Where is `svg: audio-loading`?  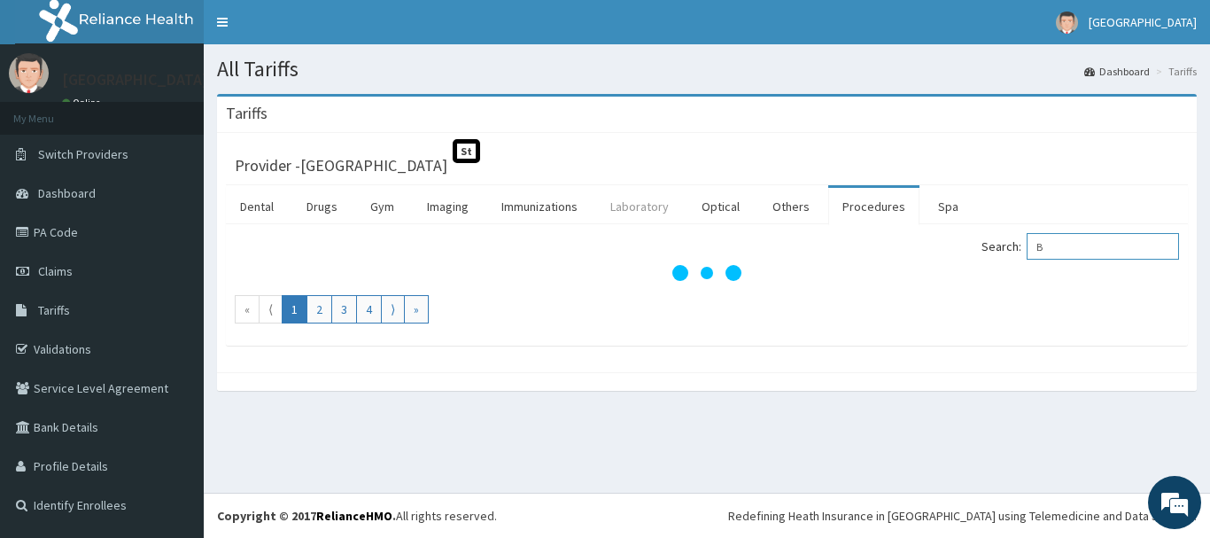 svg: audio-loading is located at coordinates (707, 273).